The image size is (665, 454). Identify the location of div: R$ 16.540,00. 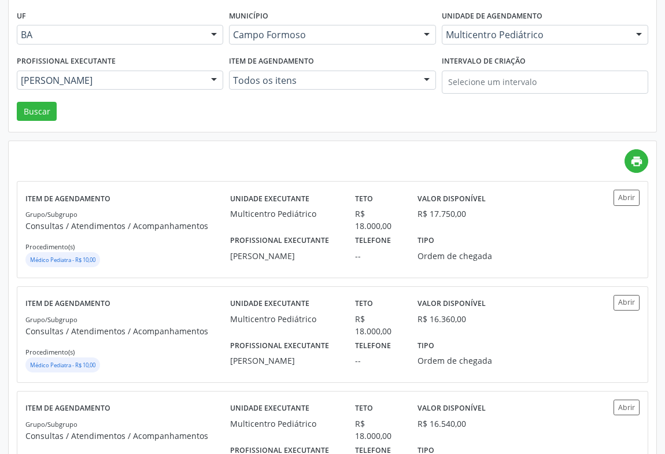
(442, 423).